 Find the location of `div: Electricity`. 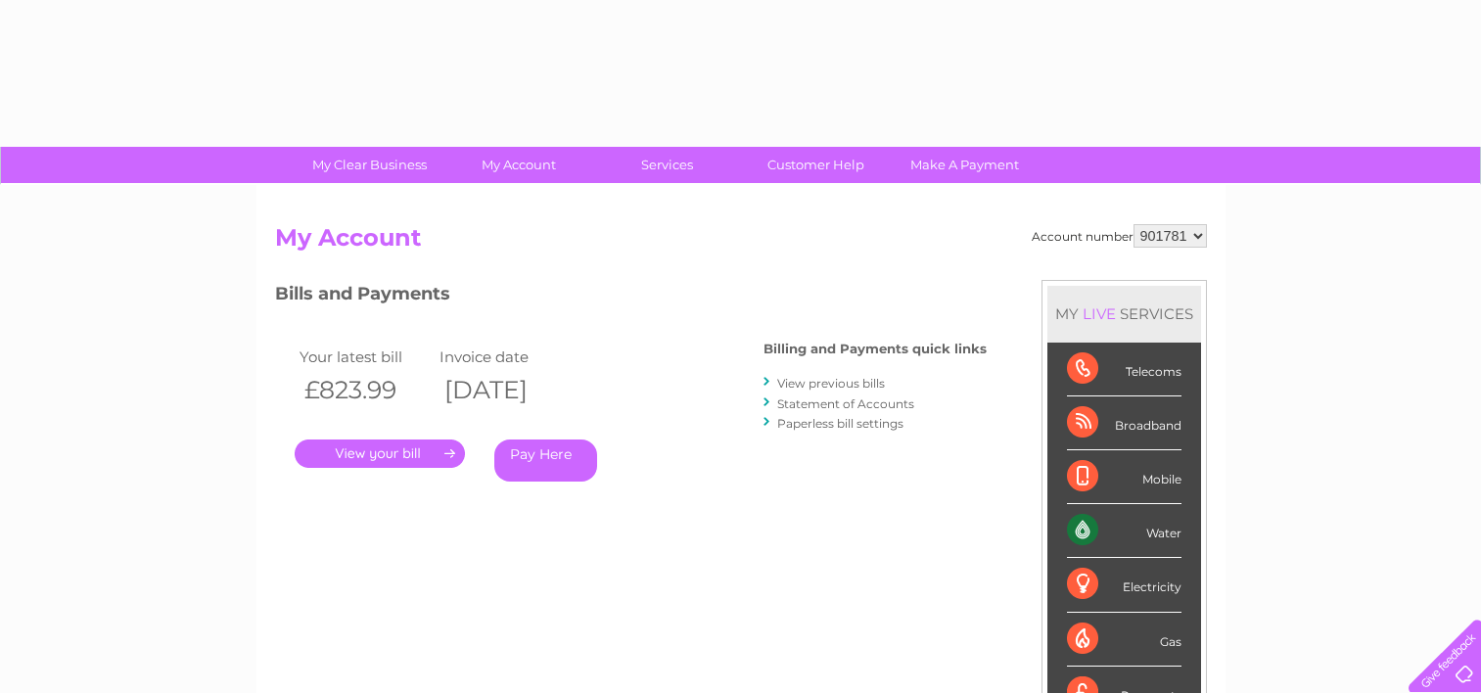

div: Electricity is located at coordinates (1123, 584).